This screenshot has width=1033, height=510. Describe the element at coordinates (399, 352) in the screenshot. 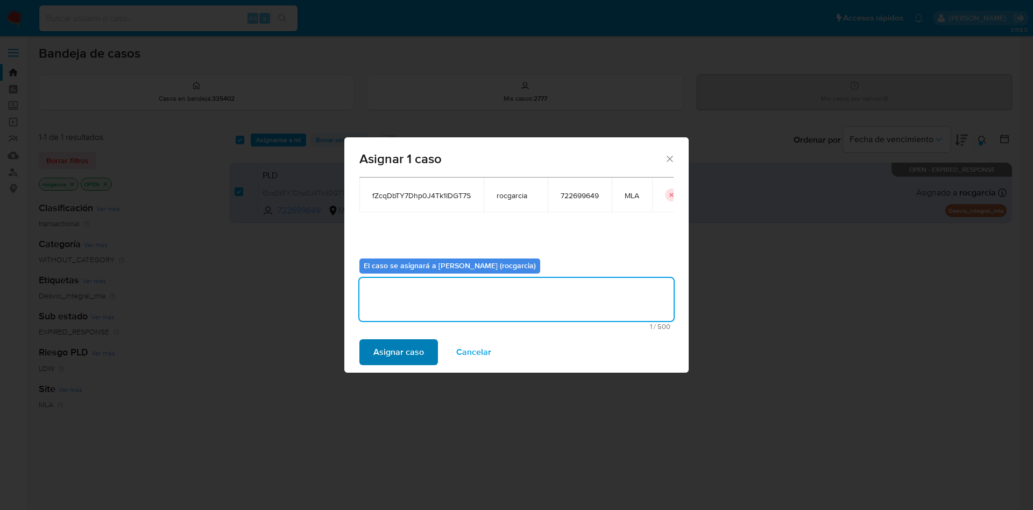

I see `button: Asignar caso` at that location.